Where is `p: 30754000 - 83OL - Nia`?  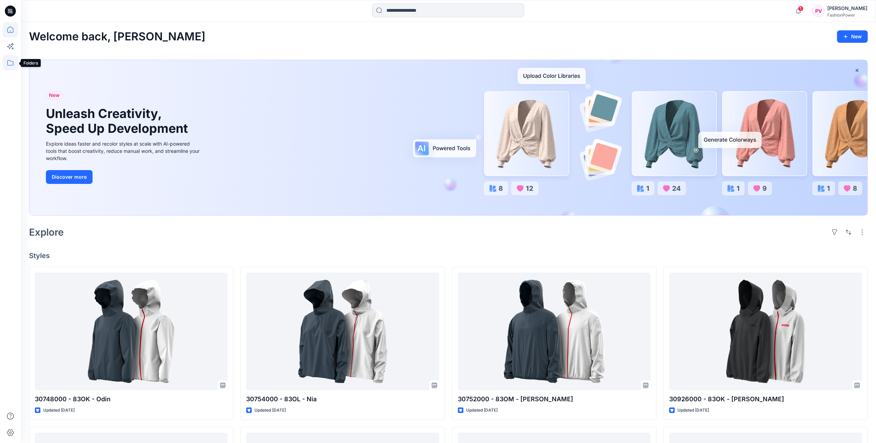
p: 30754000 - 83OL - Nia is located at coordinates (342, 399).